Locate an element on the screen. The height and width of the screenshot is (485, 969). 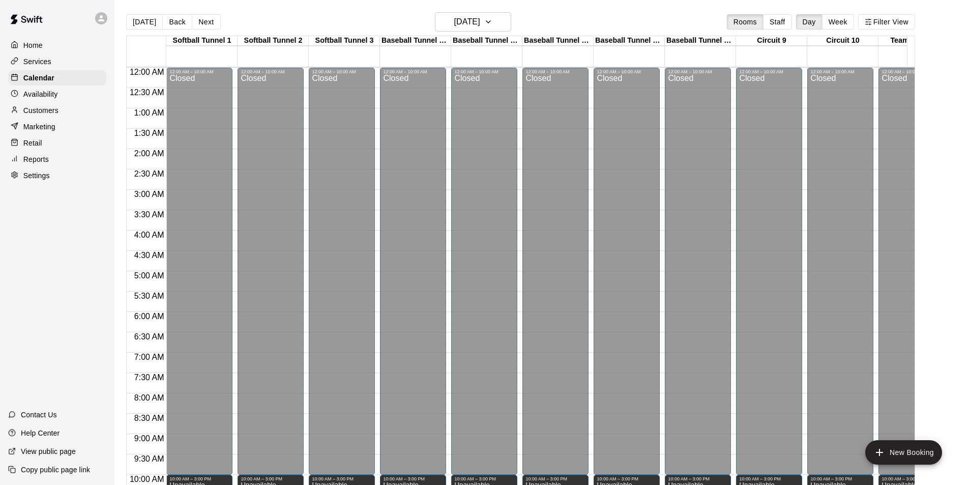
span: 9:30 AM is located at coordinates (149, 458).